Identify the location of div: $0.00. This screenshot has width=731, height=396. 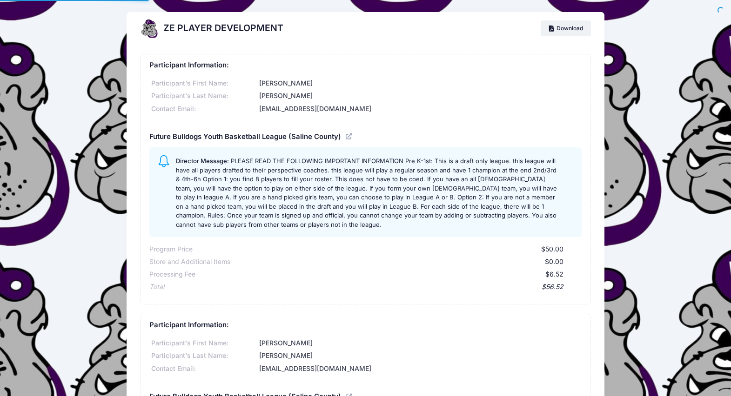
(396, 262).